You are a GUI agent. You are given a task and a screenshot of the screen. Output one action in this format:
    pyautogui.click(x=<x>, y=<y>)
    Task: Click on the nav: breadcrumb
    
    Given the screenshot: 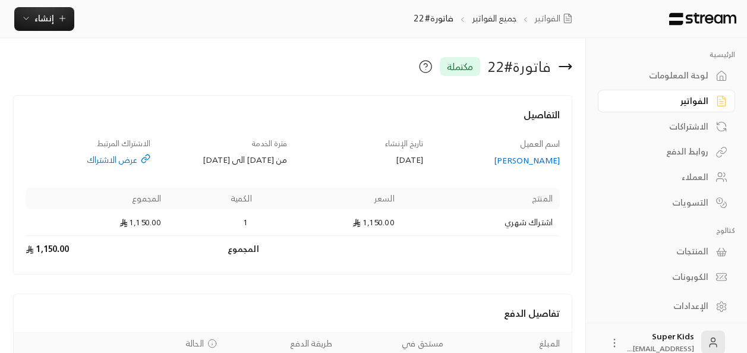 What is the action you would take?
    pyautogui.click(x=495, y=18)
    